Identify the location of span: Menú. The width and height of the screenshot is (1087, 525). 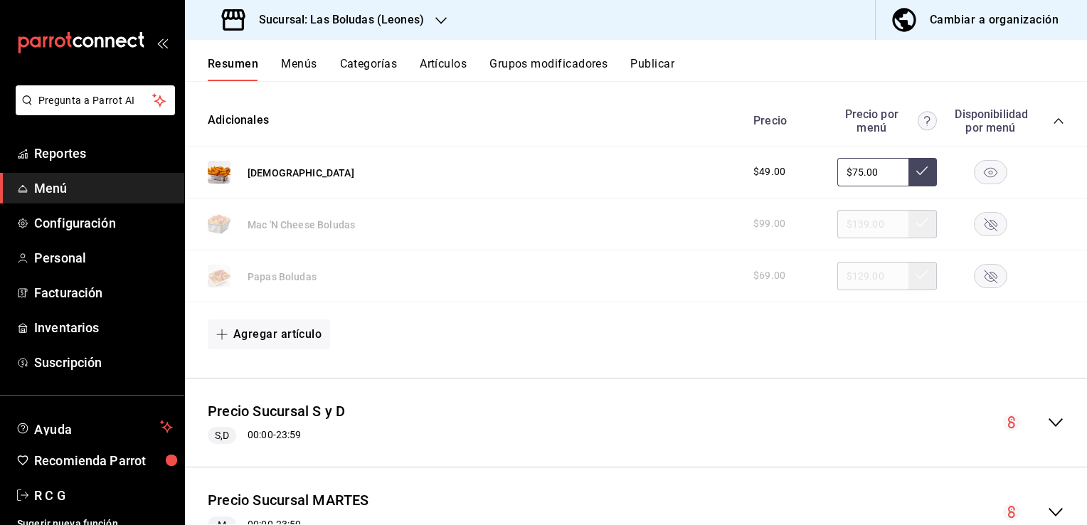
(103, 188).